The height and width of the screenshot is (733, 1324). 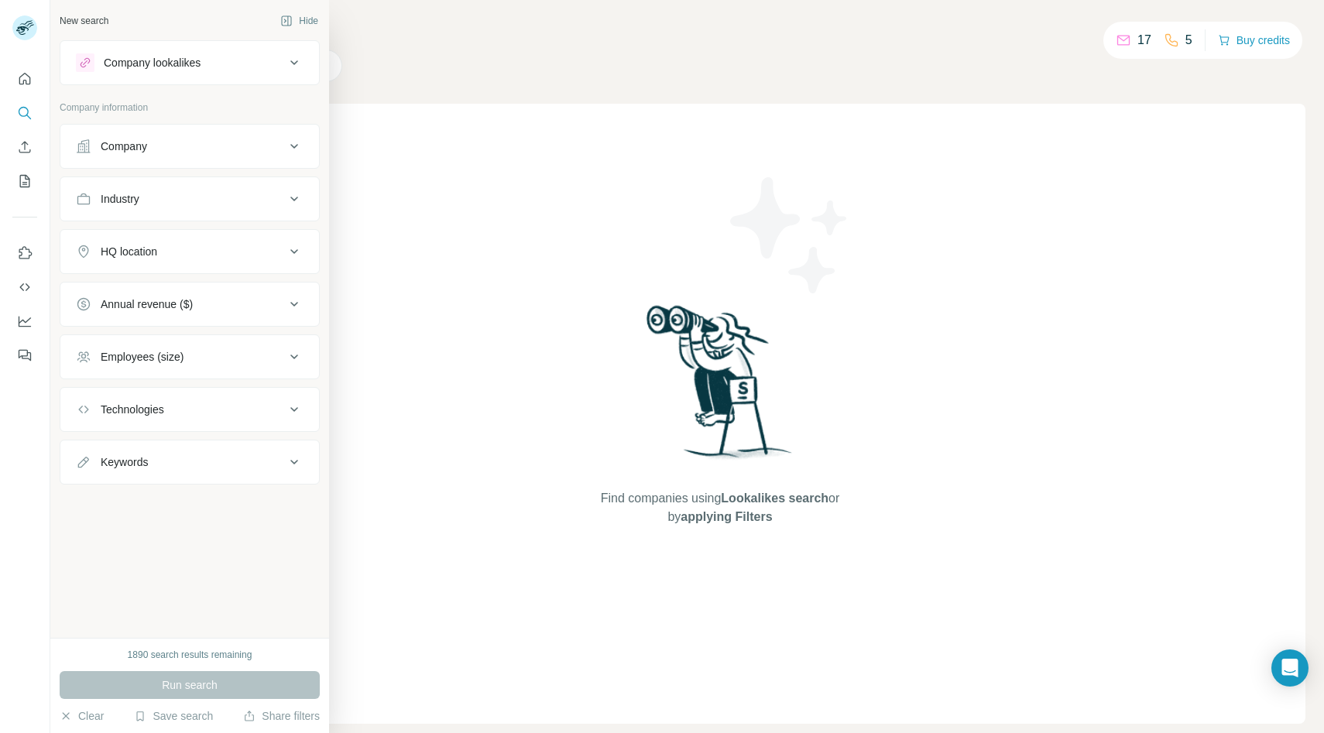 What do you see at coordinates (726, 516) in the screenshot?
I see `span: applying Filters` at bounding box center [726, 516].